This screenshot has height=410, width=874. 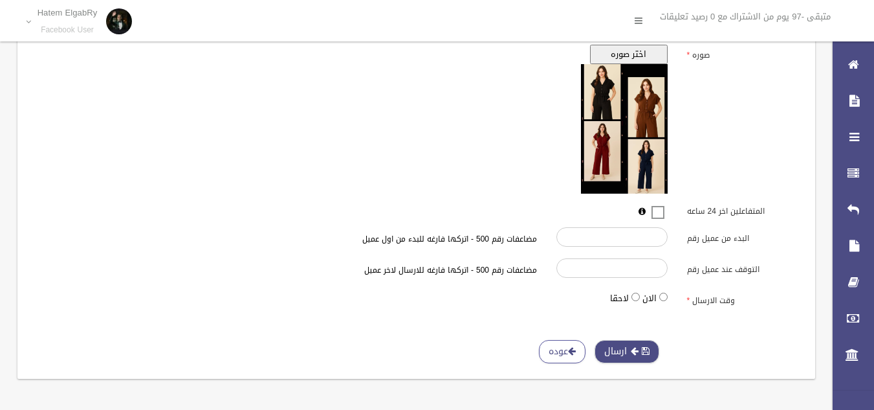 I want to click on button: اختر صوره, so click(x=629, y=54).